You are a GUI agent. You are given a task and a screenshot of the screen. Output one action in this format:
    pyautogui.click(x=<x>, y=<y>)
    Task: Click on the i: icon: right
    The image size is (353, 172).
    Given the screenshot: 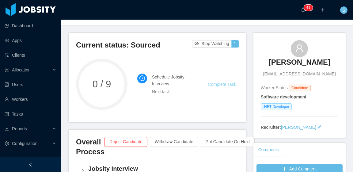 What is the action you would take?
    pyautogui.click(x=83, y=170)
    